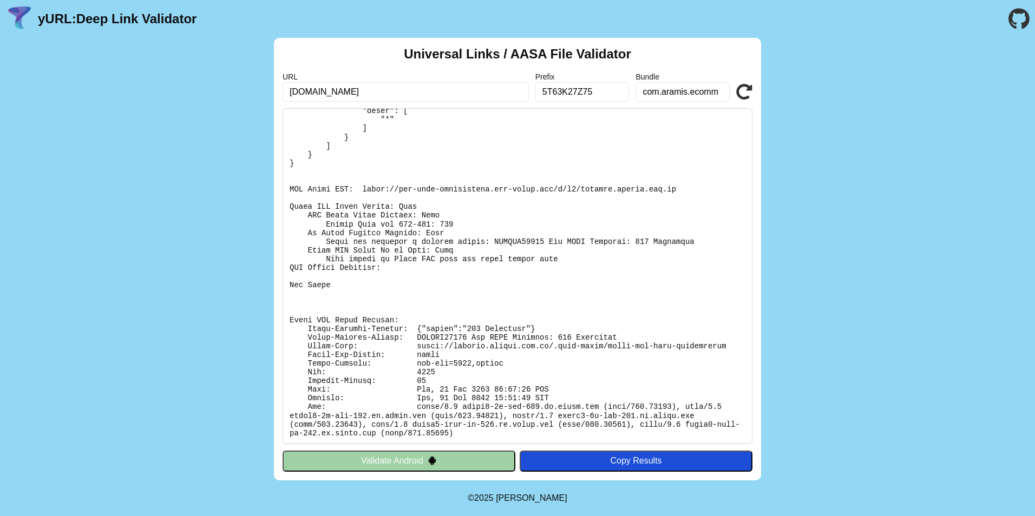  I want to click on pre: Lorem ipsu do: sitam://consect.adipis.eli.se/.doei-tempo/incid-utl-etdo-magnaaliqua En Adminimv: ..., so click(517, 276).